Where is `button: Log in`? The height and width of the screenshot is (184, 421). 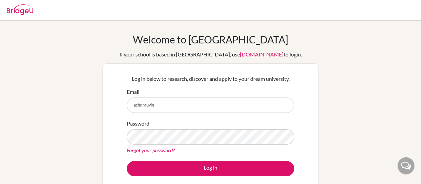
button: Log in is located at coordinates (211, 168).